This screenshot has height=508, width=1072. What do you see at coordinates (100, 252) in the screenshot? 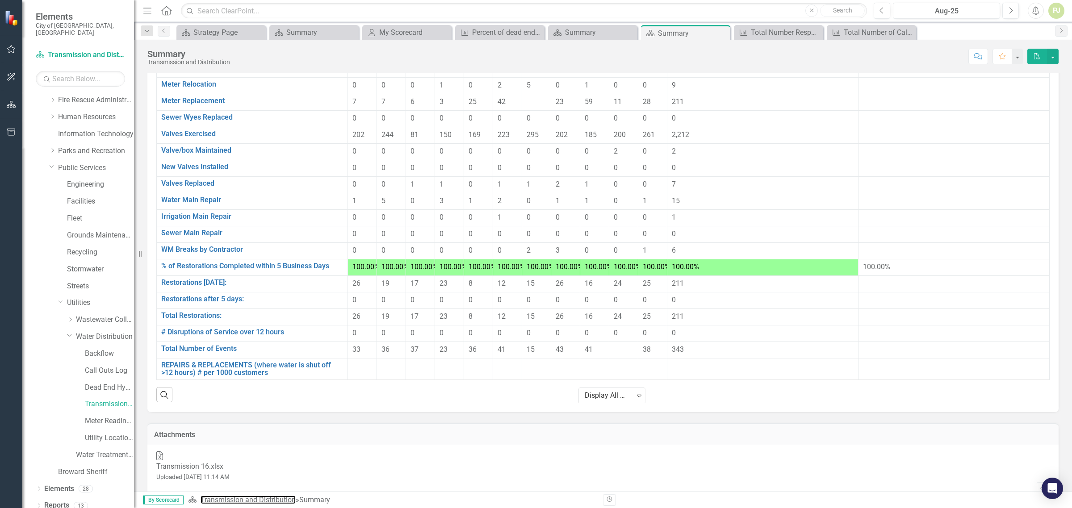
I see `a: Recycling` at bounding box center [100, 252].